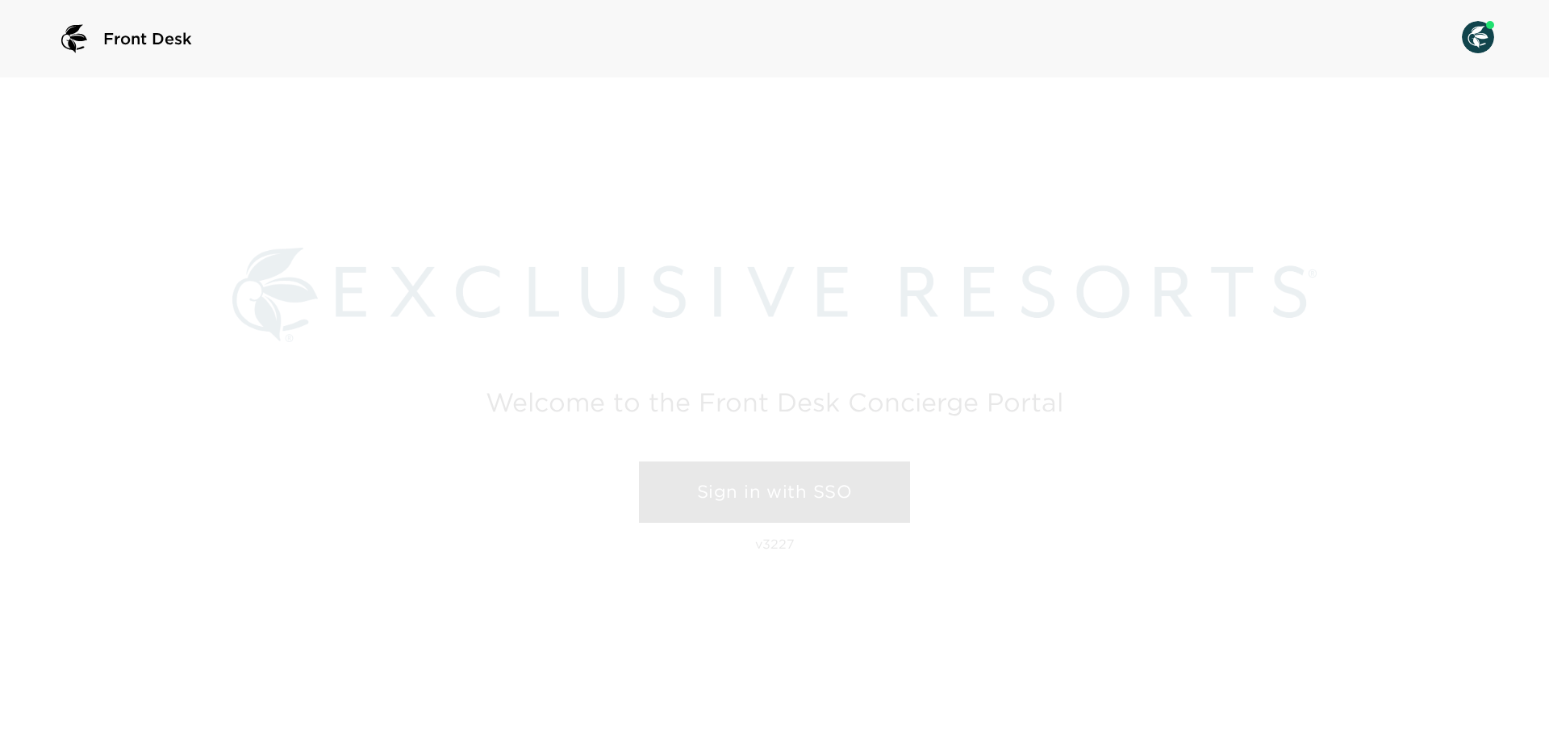 The width and height of the screenshot is (1549, 735). Describe the element at coordinates (74, 39) in the screenshot. I see `img: logo` at that location.